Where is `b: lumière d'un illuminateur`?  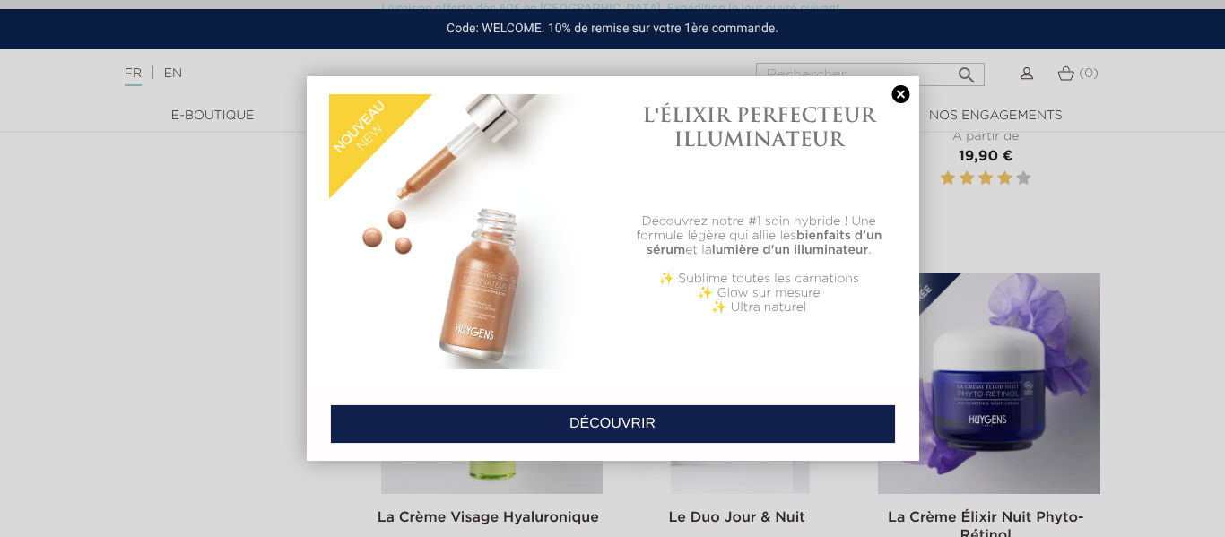 b: lumière d'un illuminateur is located at coordinates (790, 250).